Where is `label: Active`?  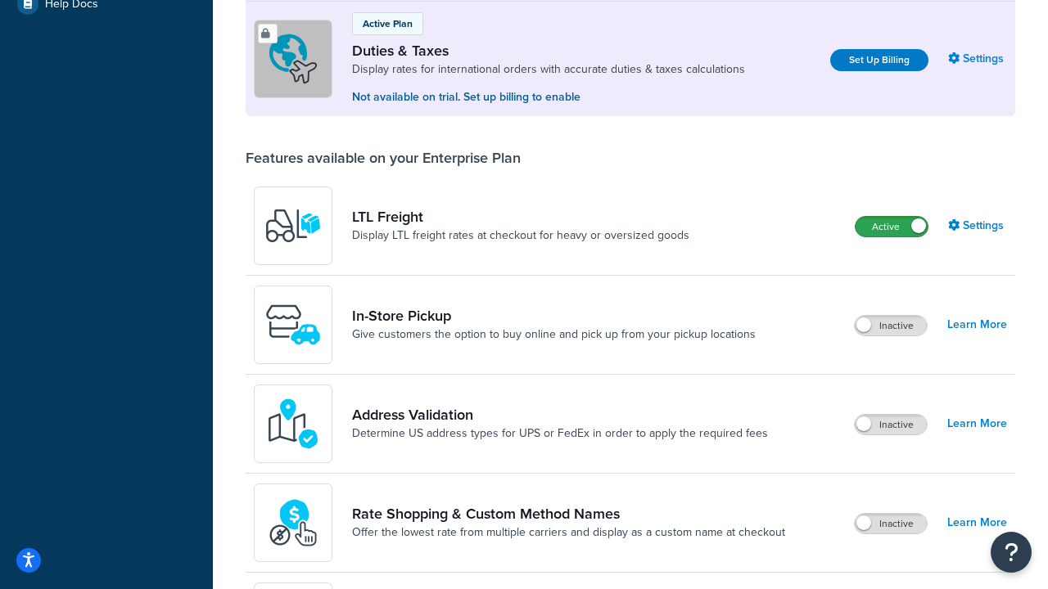 label: Active is located at coordinates (891, 227).